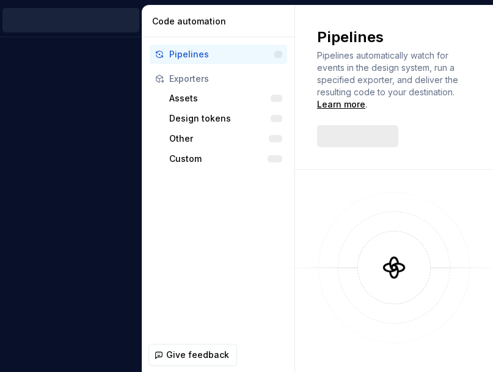 The image size is (493, 372). What do you see at coordinates (225, 139) in the screenshot?
I see `a: Other` at bounding box center [225, 139].